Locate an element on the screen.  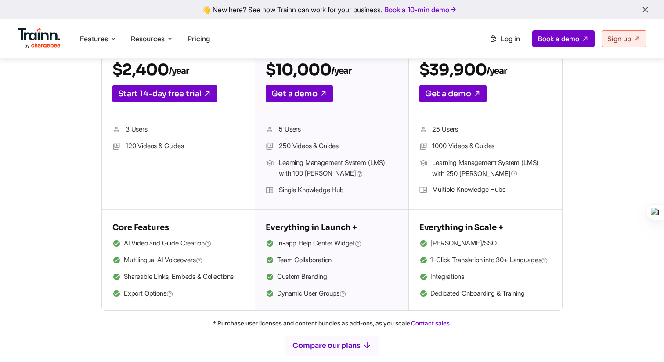
li: 25 Users is located at coordinates (486, 130).